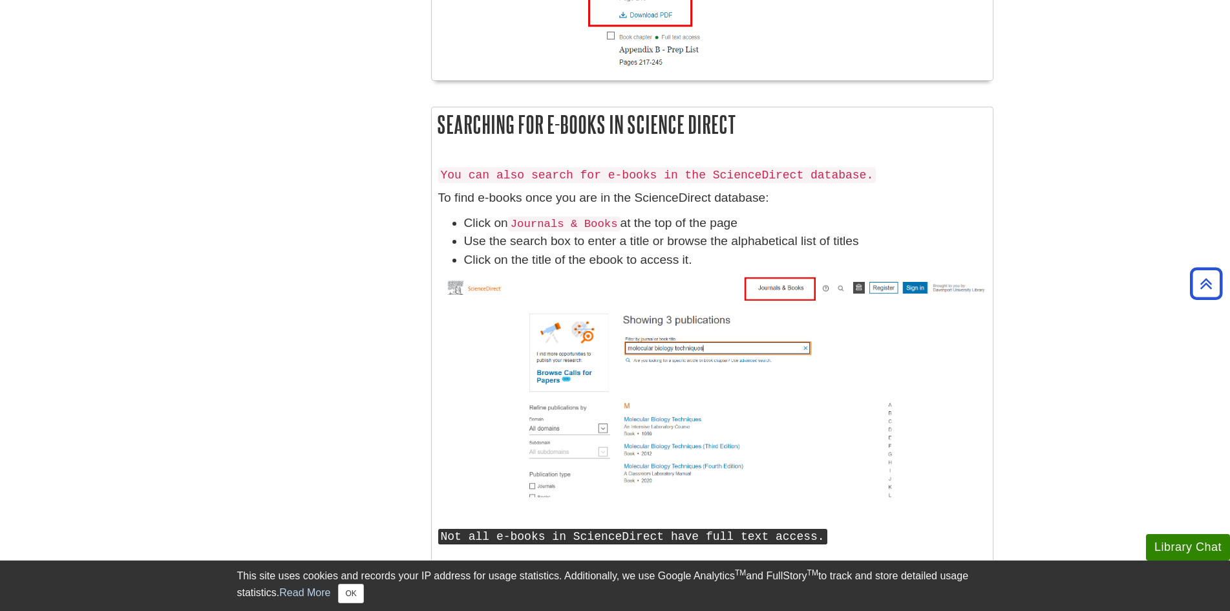  Describe the element at coordinates (725, 241) in the screenshot. I see `li: Use the search box to enter a title or browse the alphabetical list of titles` at that location.